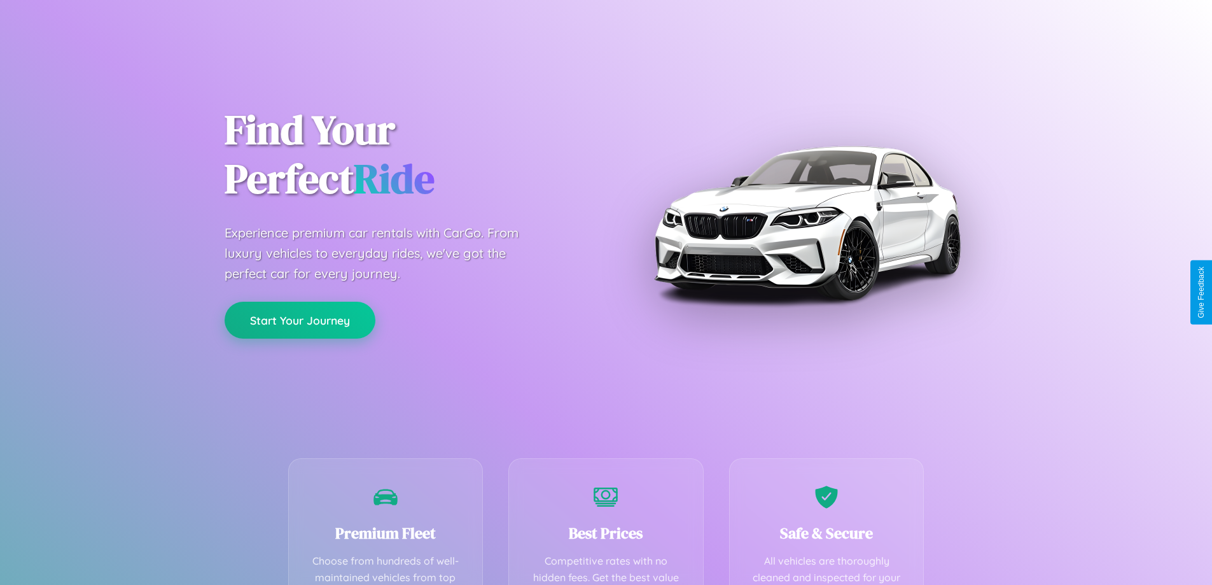  Describe the element at coordinates (406, 155) in the screenshot. I see `h1: Find Your Perfect` at that location.